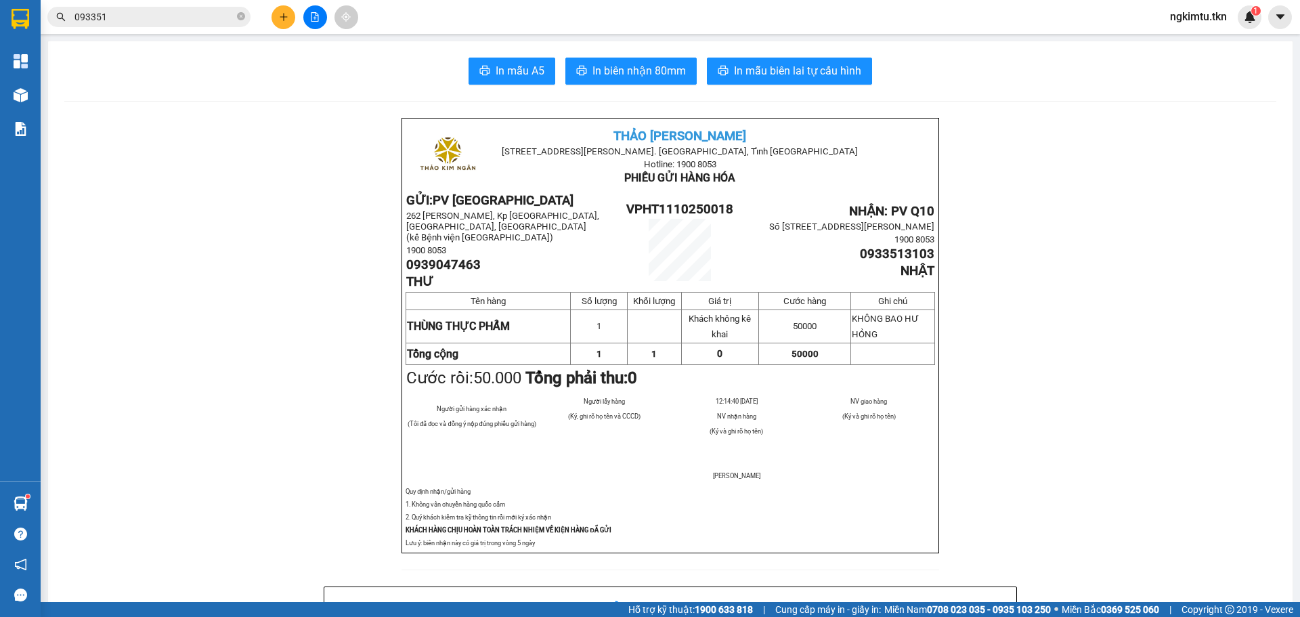 The width and height of the screenshot is (1300, 617). Describe the element at coordinates (283, 17) in the screenshot. I see `button: plus` at that location.